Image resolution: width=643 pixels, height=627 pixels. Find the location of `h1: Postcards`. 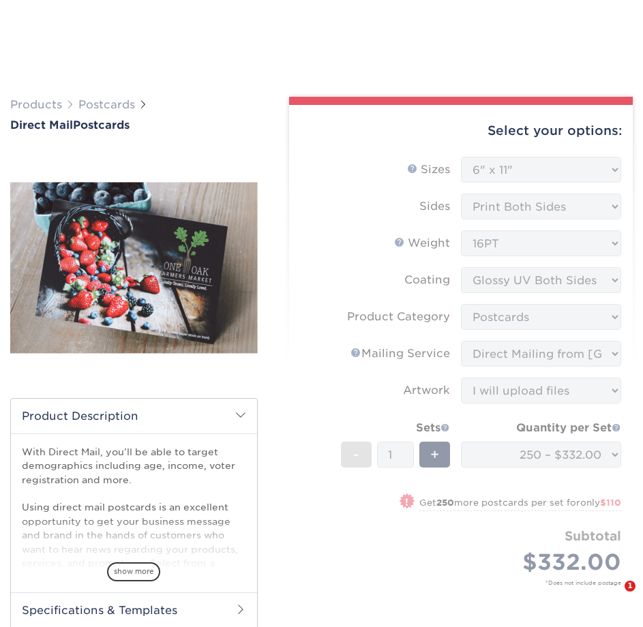

h1: Postcards is located at coordinates (134, 125).